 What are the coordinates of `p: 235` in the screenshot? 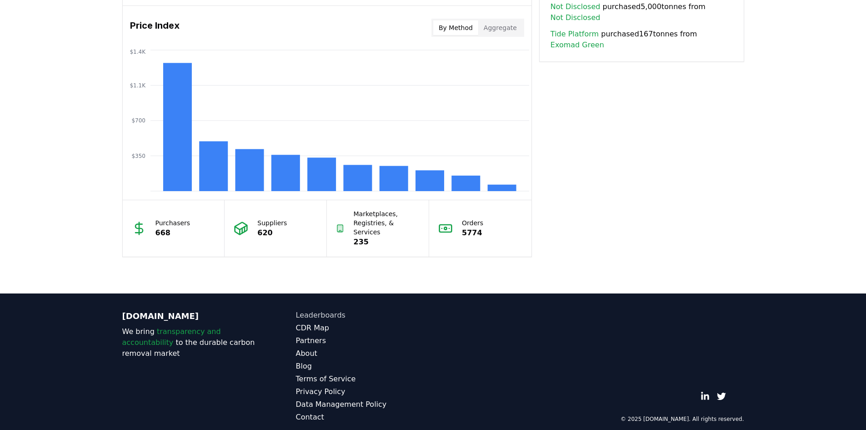 It's located at (387, 242).